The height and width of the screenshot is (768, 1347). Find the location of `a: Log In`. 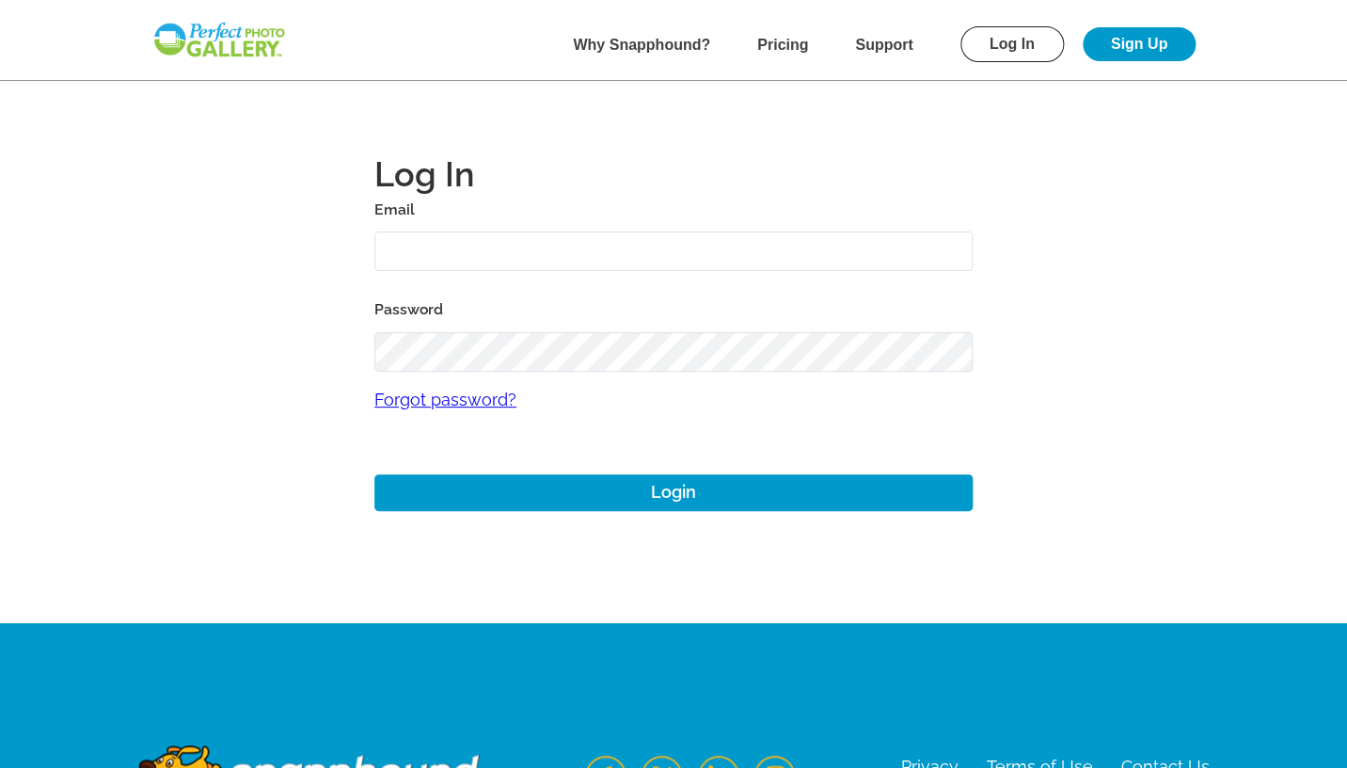

a: Log In is located at coordinates (1012, 44).